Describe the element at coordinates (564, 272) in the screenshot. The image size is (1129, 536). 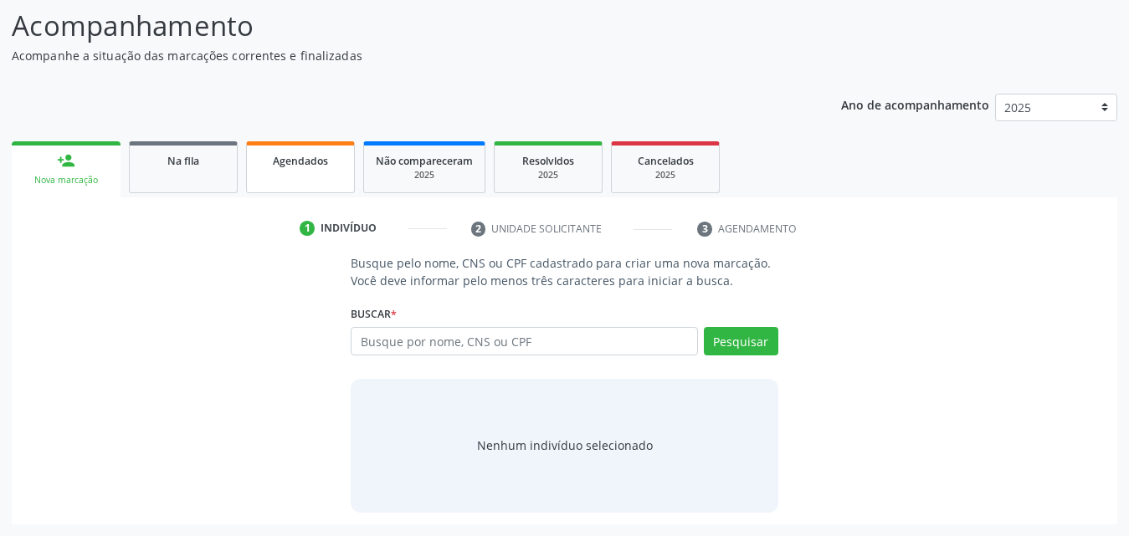
I see `p: Busque pelo nome, CNS ou CPF cadastrado para criar uma nova marcação. Você deve informar pelo men...` at that location.